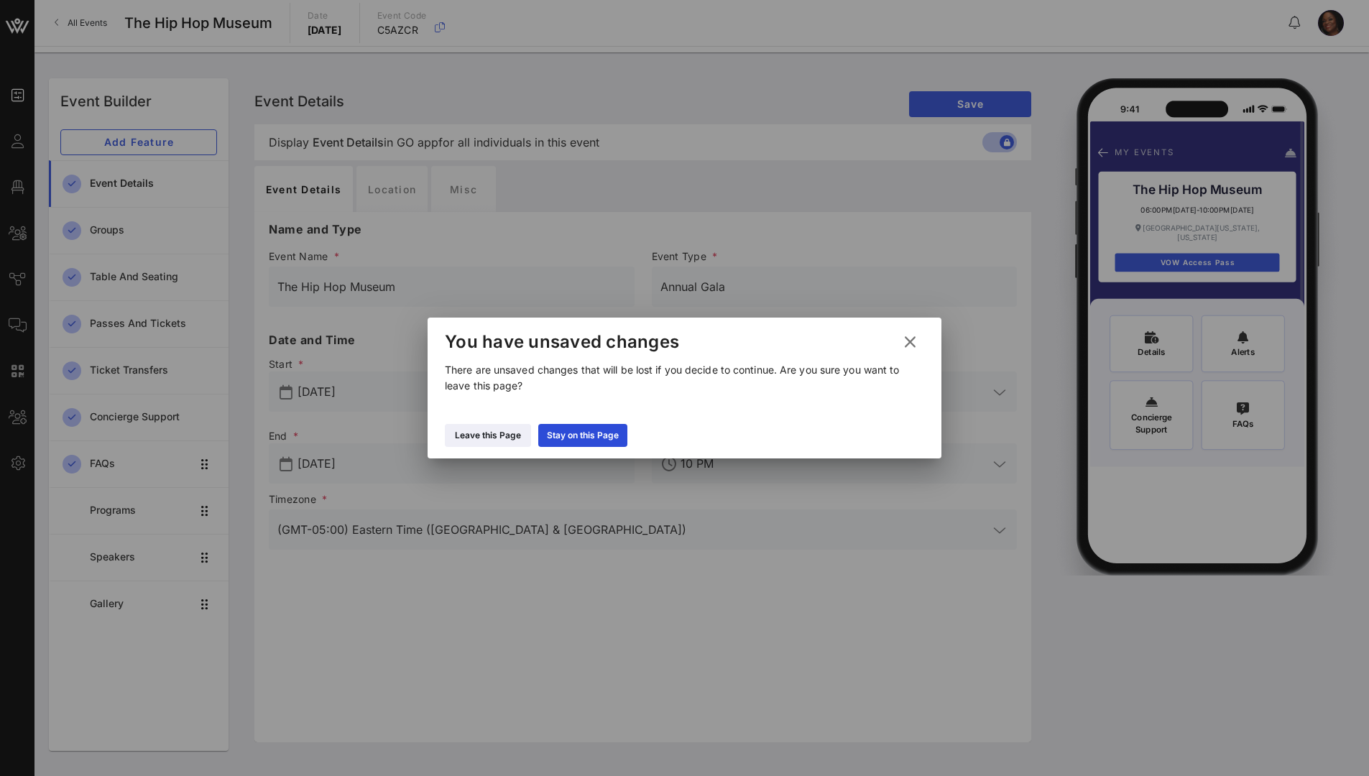 The image size is (1369, 776). I want to click on div: You have unsaved changes, so click(562, 342).